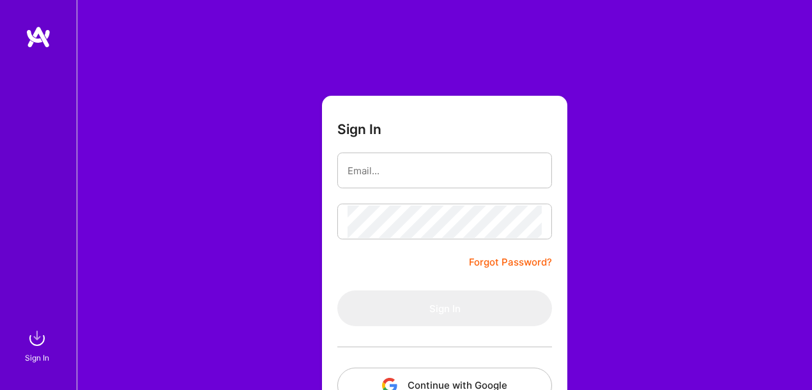 This screenshot has height=390, width=812. I want to click on img: logo, so click(38, 37).